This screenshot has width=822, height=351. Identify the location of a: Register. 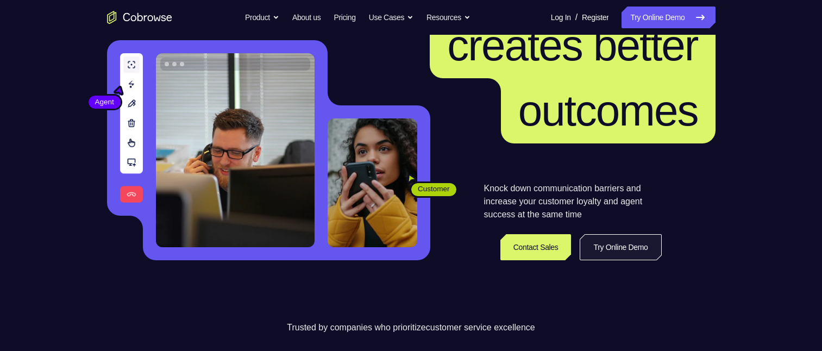
(595, 17).